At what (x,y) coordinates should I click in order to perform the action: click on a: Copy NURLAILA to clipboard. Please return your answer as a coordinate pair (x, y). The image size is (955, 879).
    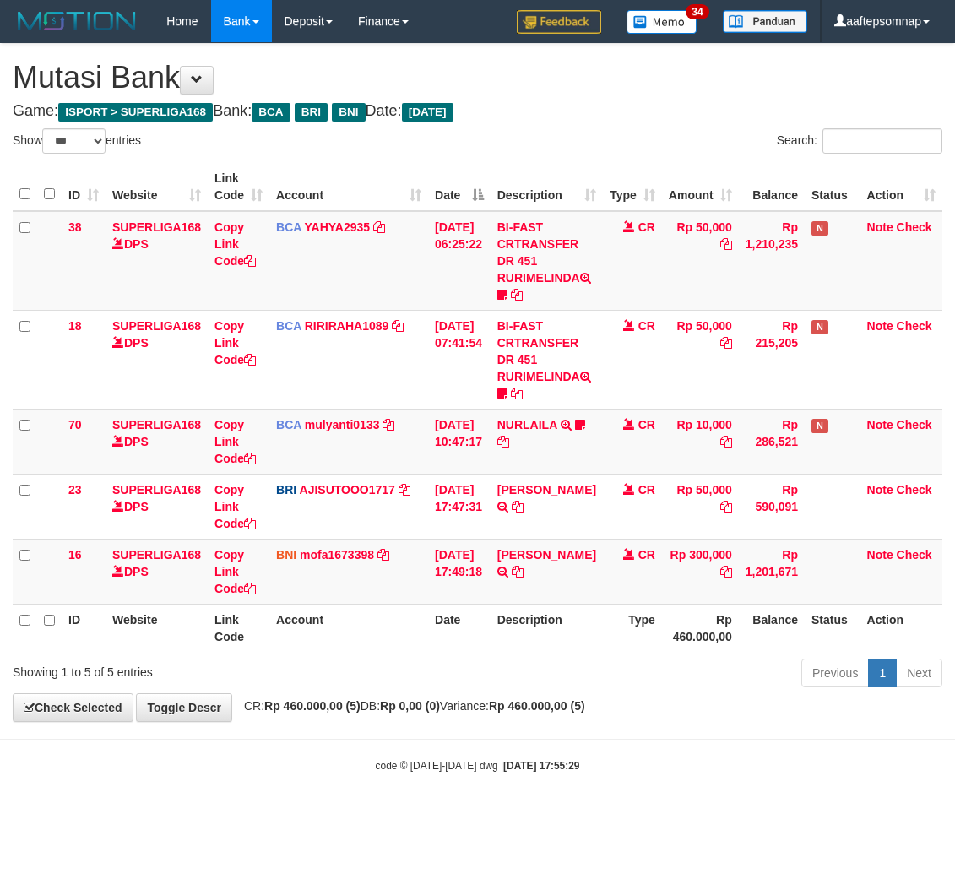
    Looking at the image, I should click on (503, 442).